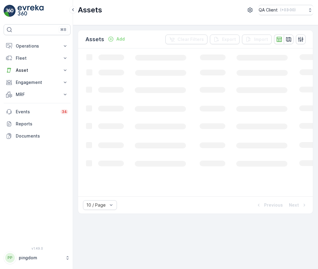 The width and height of the screenshot is (318, 269). What do you see at coordinates (36, 112) in the screenshot?
I see `p: Events` at bounding box center [36, 112].